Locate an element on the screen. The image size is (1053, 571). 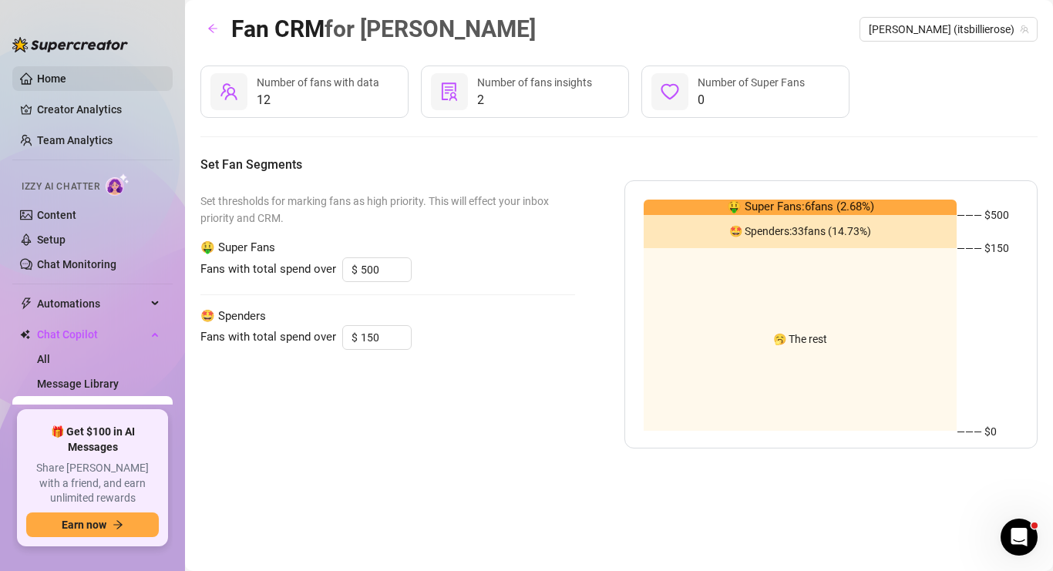
a: All is located at coordinates (43, 359).